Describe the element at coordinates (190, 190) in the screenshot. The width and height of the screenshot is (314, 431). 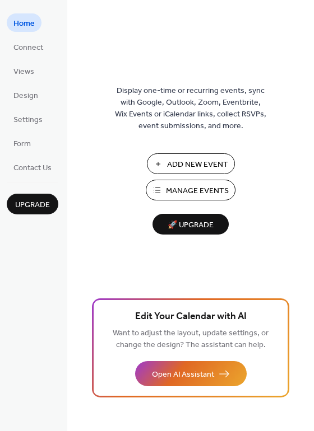
I see `button: Manage Events` at that location.